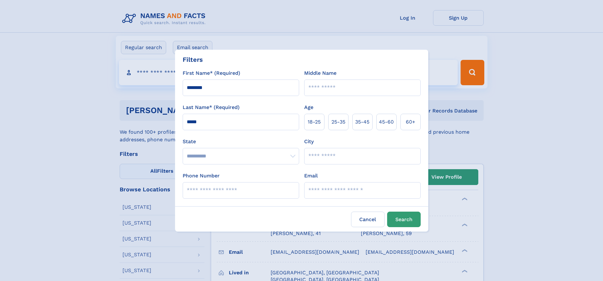  I want to click on label: Cancel, so click(368, 219).